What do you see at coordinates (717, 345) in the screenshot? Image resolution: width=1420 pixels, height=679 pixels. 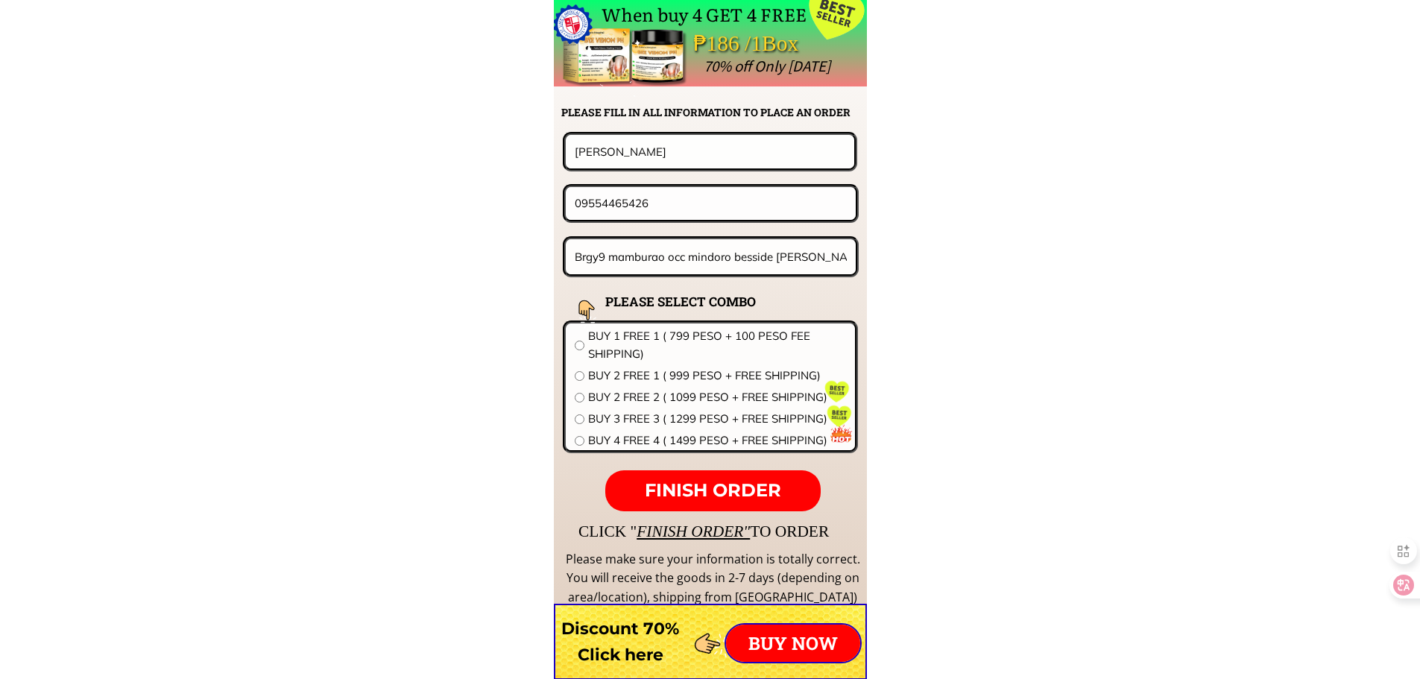 I see `span: BUY 1 FREE 1 ( 799 PESO + 100 PESO FEE SHIPPING)` at bounding box center [717, 345].